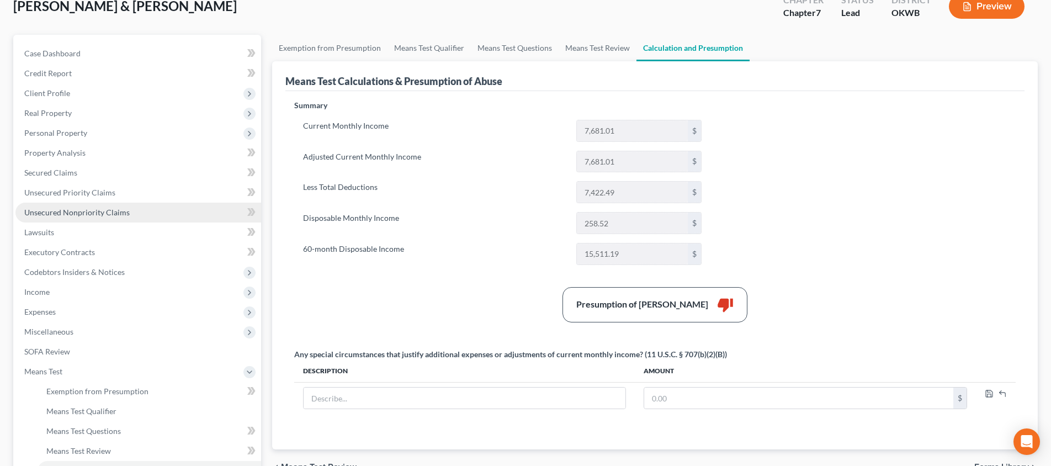 The height and width of the screenshot is (466, 1051). Describe the element at coordinates (138, 352) in the screenshot. I see `a: SOFA Review` at that location.